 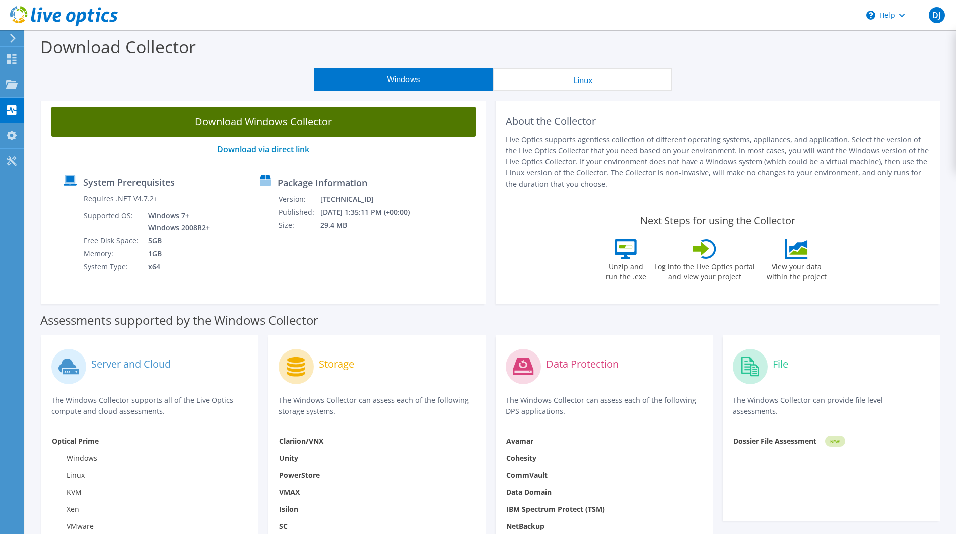 What do you see at coordinates (149, 406) in the screenshot?
I see `p: The Windows Collector supports all of the Live Optics compute and cloud assessments.` at bounding box center [149, 406].